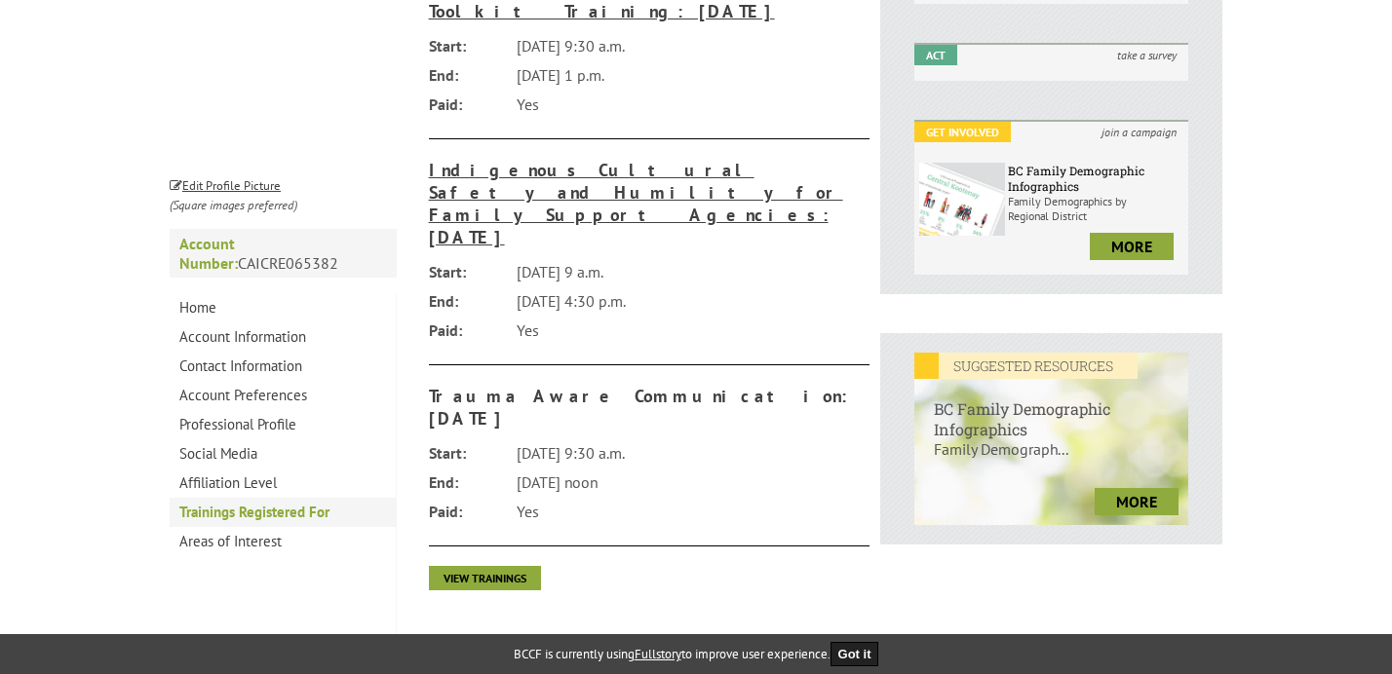  Describe the element at coordinates (283, 253) in the screenshot. I see `p: CAICRE065382` at that location.